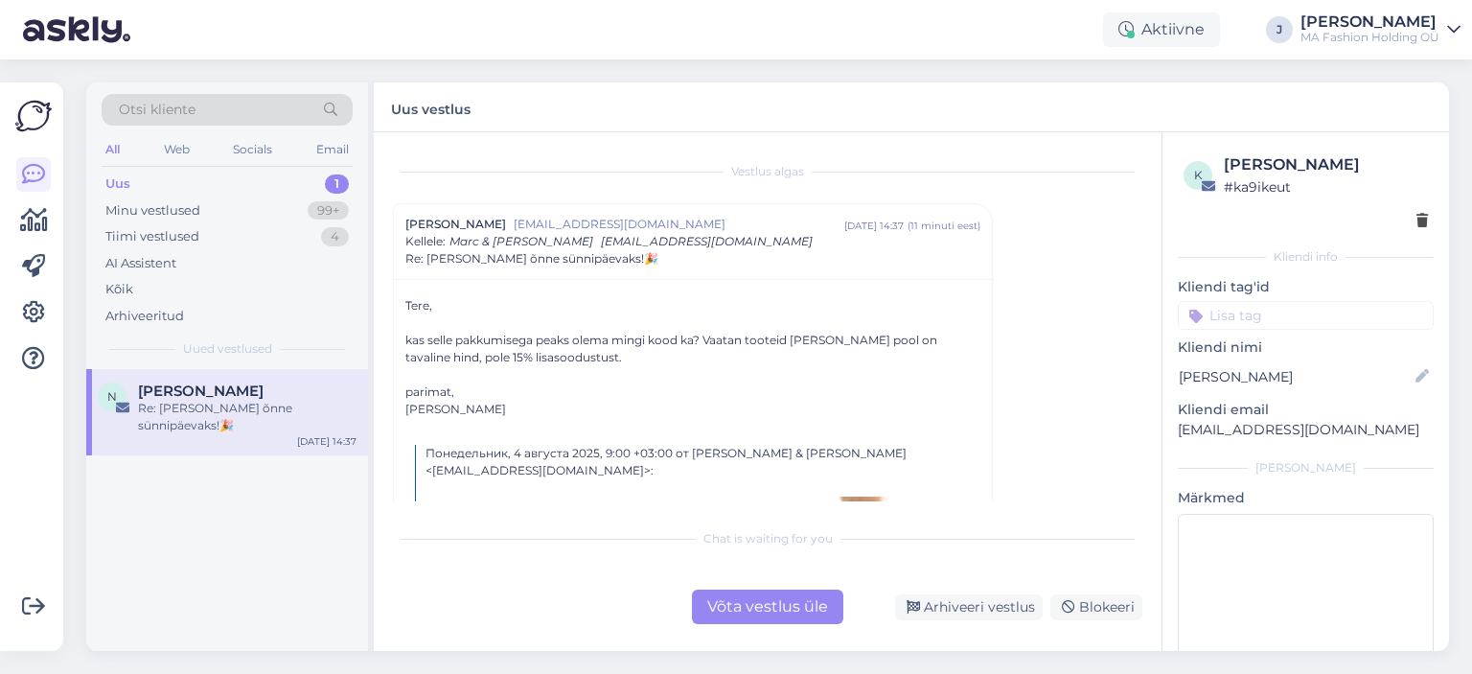 This screenshot has height=674, width=1472. What do you see at coordinates (152, 237) in the screenshot?
I see `div: Tiimi vestlused` at bounding box center [152, 237].